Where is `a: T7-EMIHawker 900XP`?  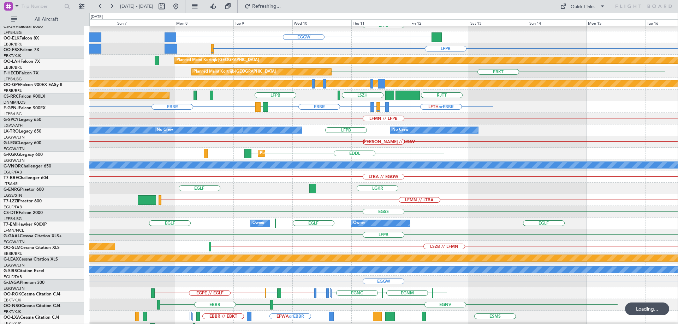
a: T7-EMIHawker 900XP is located at coordinates (25, 225).